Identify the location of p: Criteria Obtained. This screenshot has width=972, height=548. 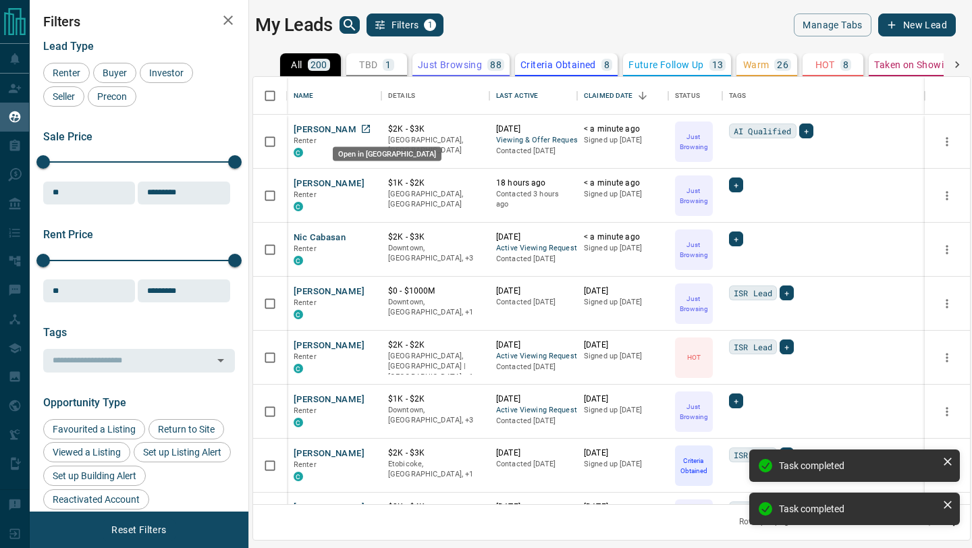
(558, 65).